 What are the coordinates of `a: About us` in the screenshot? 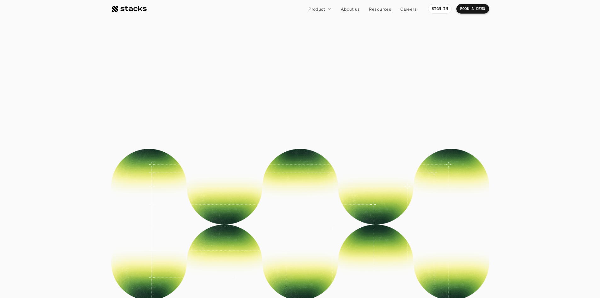 It's located at (350, 9).